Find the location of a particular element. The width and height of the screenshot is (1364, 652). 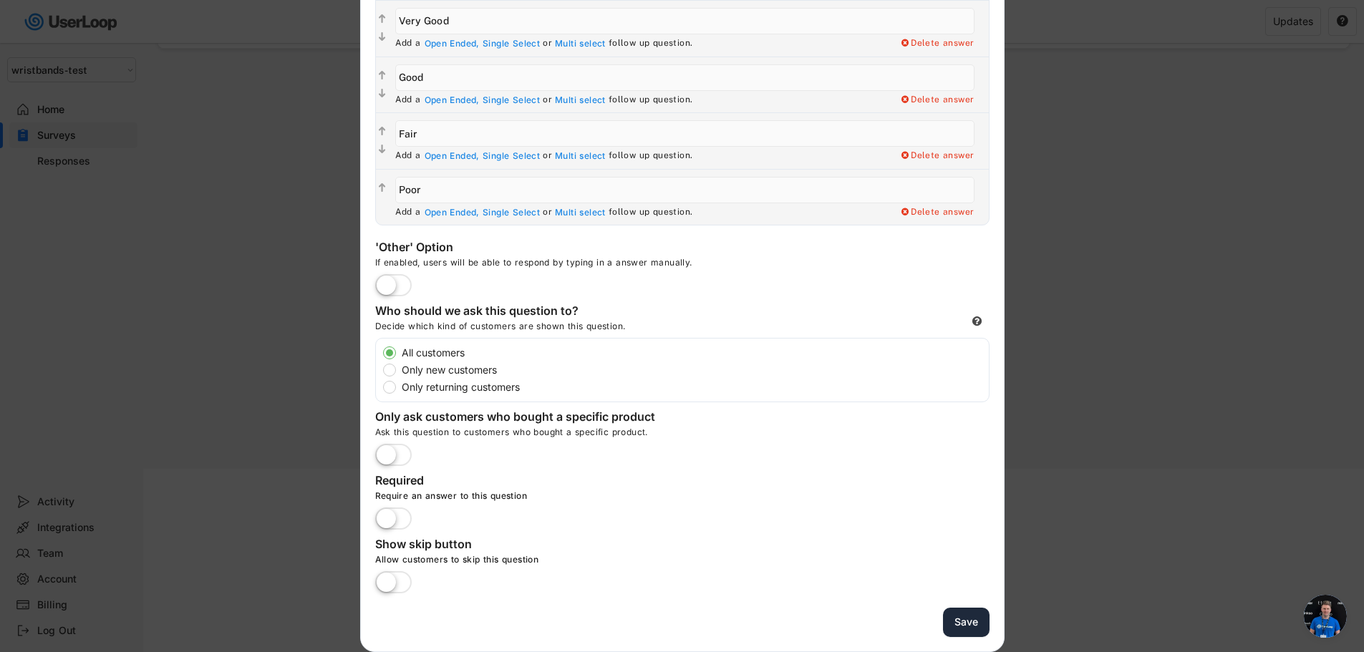

div: Decide which kind of customers are shown this question. is located at coordinates (554, 329).